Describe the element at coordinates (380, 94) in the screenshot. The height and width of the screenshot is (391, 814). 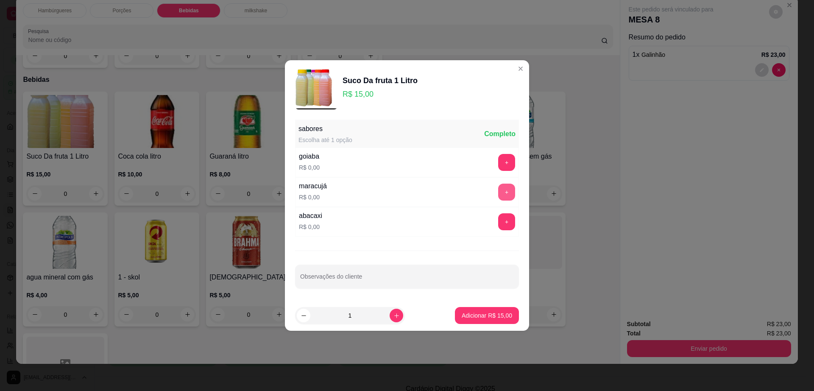
I see `p: R$ 15,00` at that location.